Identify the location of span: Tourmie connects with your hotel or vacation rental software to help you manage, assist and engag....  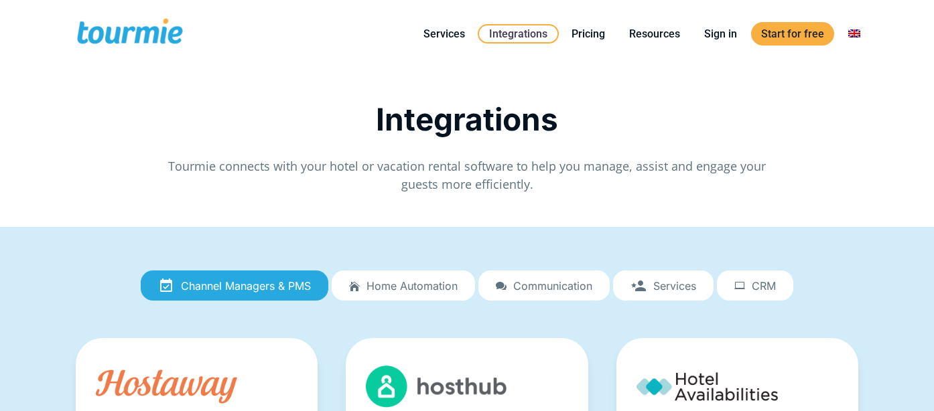
(467, 175).